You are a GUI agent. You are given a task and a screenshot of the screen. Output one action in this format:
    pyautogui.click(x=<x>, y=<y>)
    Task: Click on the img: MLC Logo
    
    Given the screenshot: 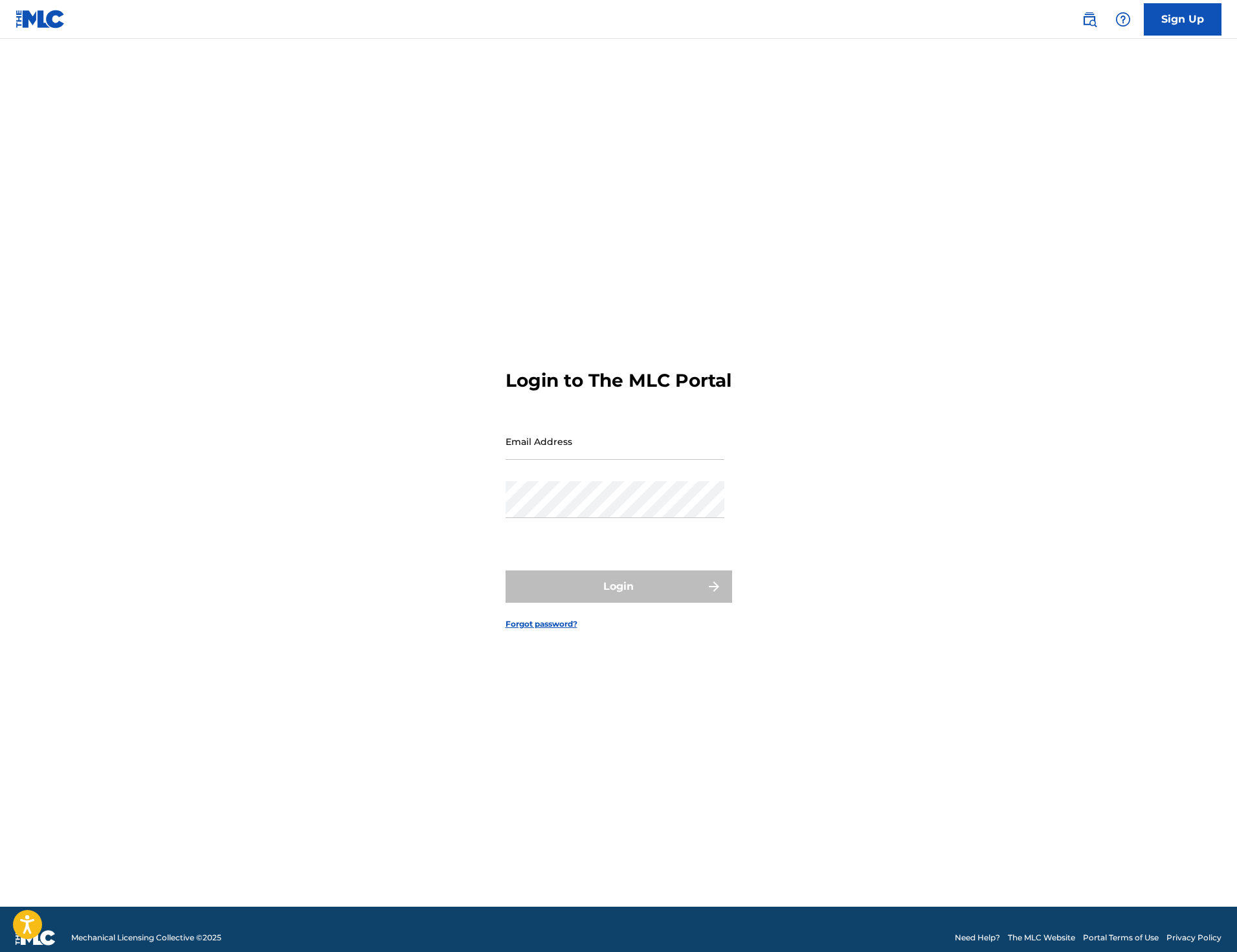 What is the action you would take?
    pyautogui.click(x=40, y=18)
    